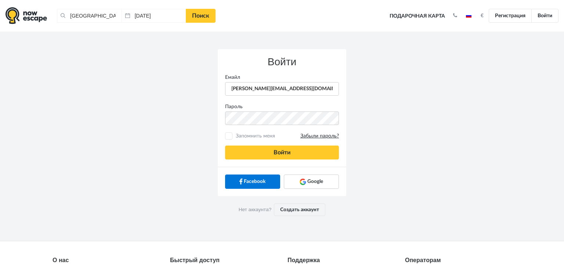 The image size is (564, 268). Describe the element at coordinates (223, 261) in the screenshot. I see `div: Быстрый доступ` at that location.